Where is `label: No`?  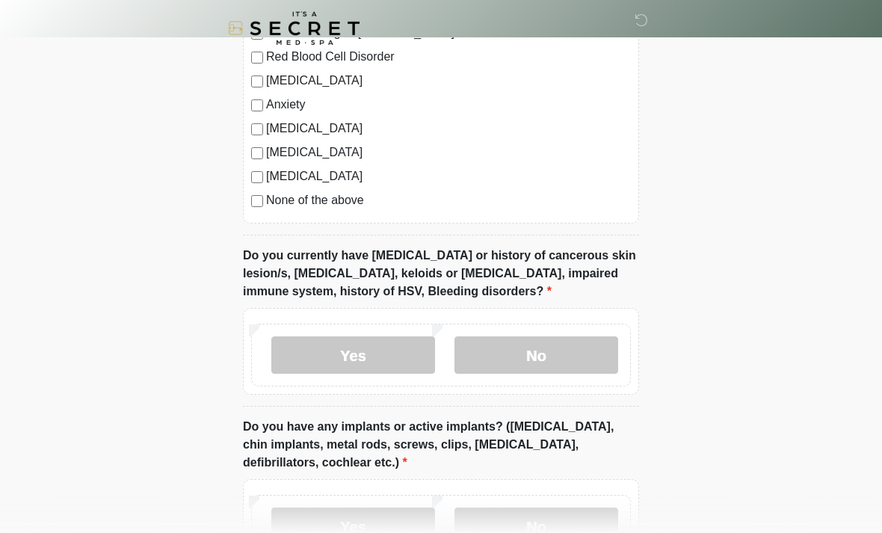 label: No is located at coordinates (536, 355).